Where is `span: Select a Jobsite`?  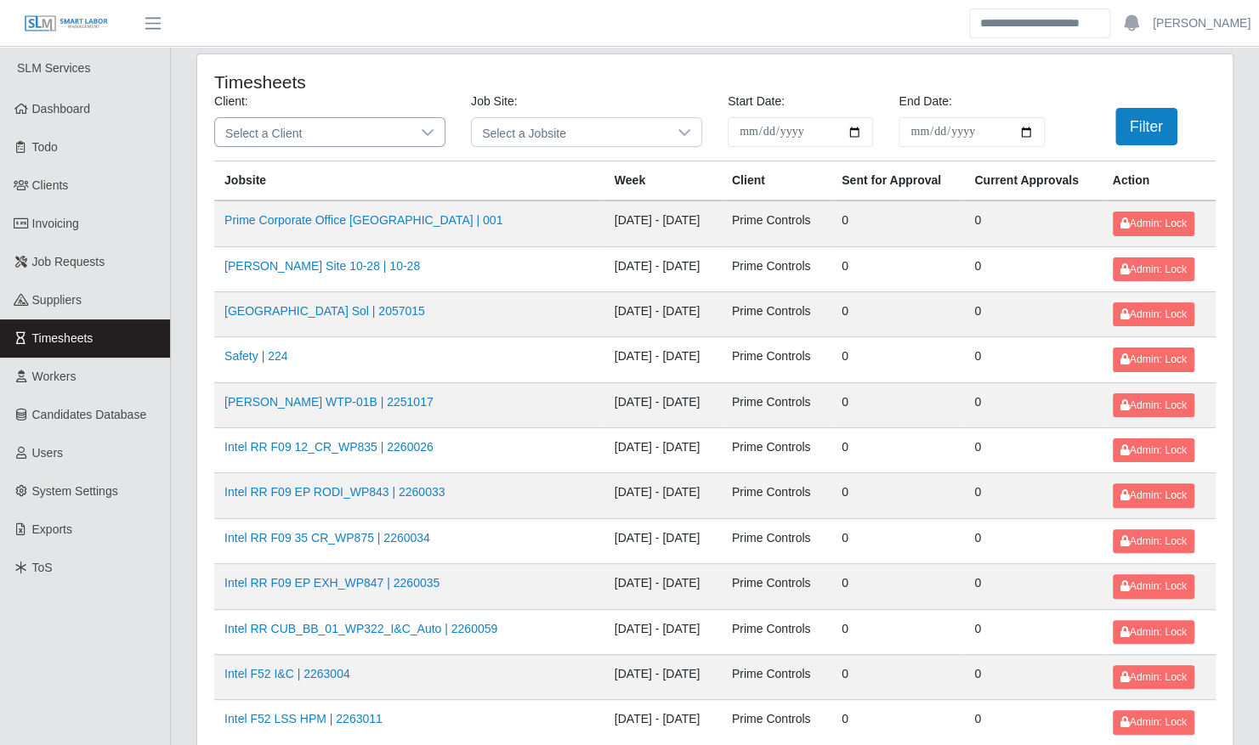
span: Select a Jobsite is located at coordinates (569, 132).